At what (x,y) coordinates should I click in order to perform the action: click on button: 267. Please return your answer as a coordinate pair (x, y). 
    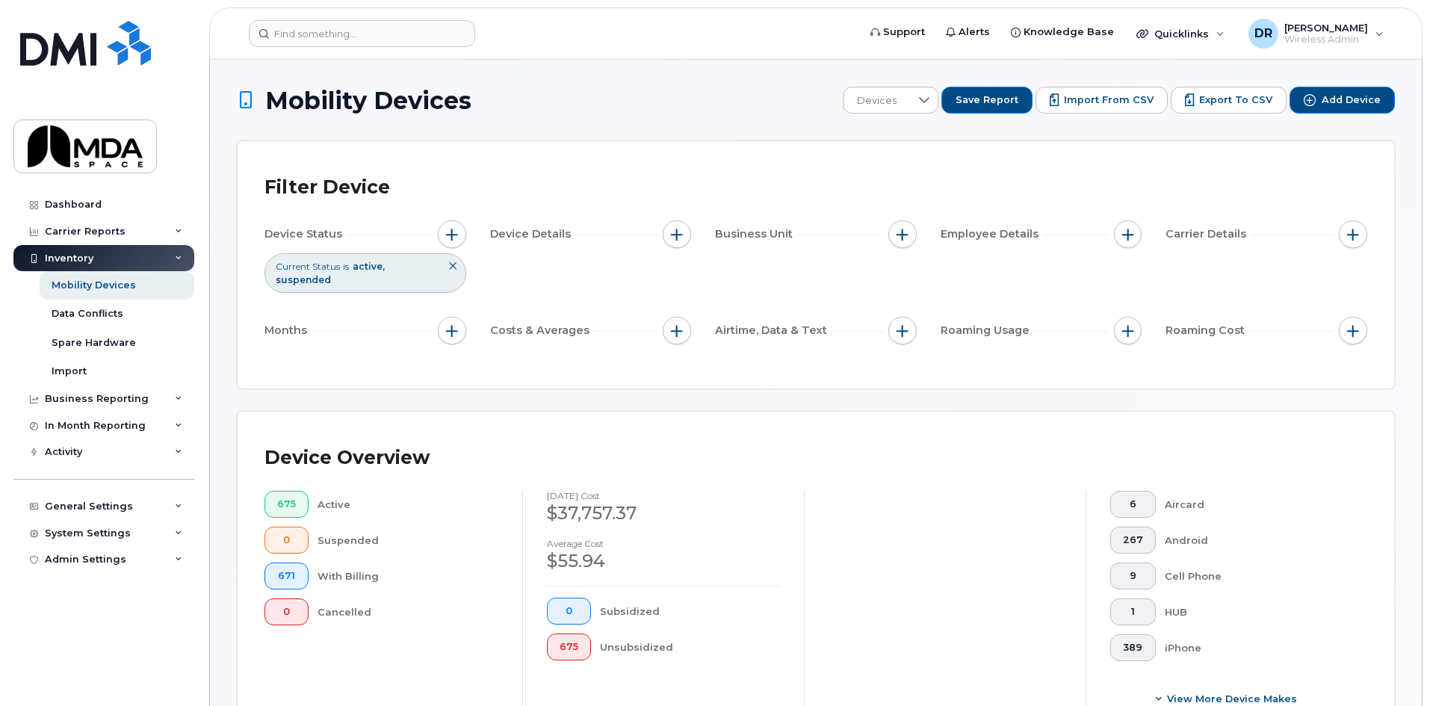
    Looking at the image, I should click on (1133, 540).